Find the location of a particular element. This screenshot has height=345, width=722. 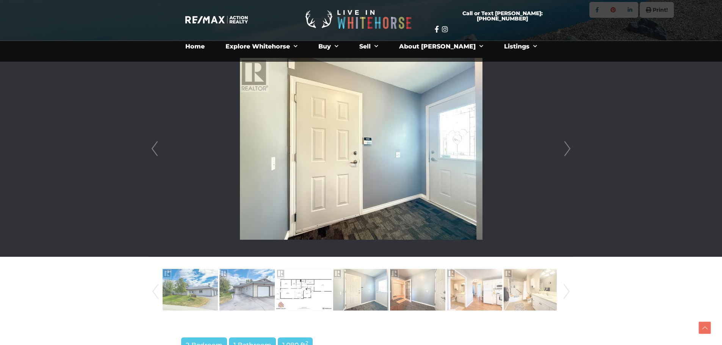

nav: Menu is located at coordinates (361, 47).